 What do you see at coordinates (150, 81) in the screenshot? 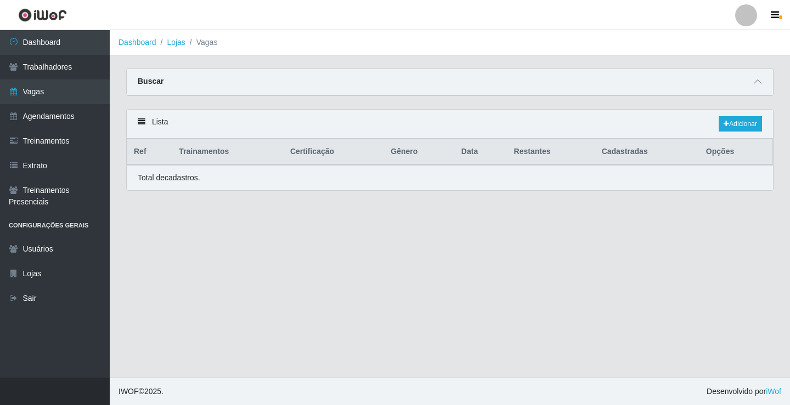
I see `strong: Buscar` at bounding box center [150, 81].